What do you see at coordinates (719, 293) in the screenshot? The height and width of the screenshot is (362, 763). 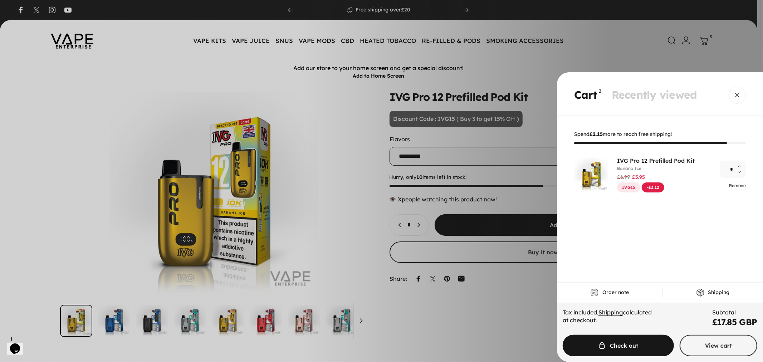 I see `span: Shipping` at bounding box center [719, 293].